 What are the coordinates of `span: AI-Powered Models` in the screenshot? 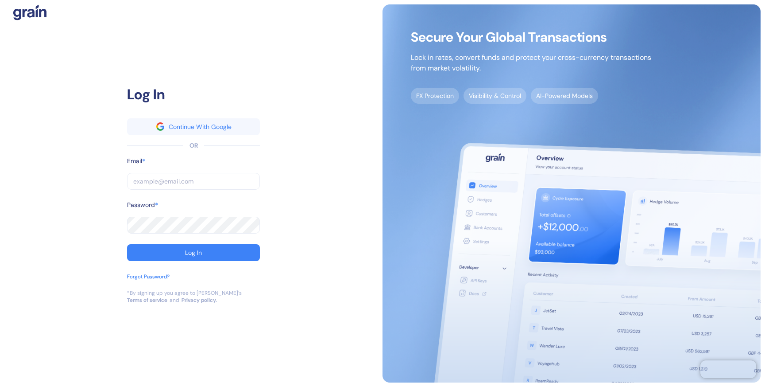 It's located at (565, 96).